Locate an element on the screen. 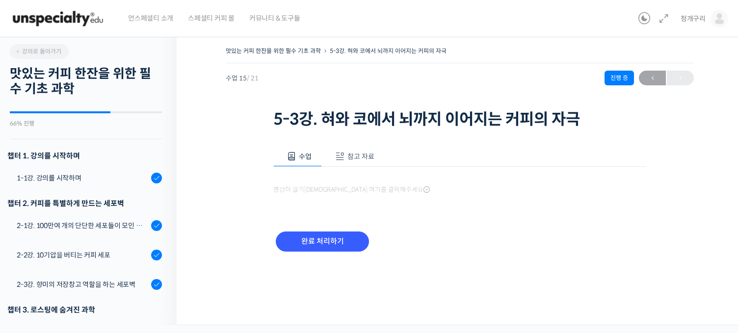 The height and width of the screenshot is (333, 738). a: 맛있는 커피 한잔을 위한 필수 기초 과학 is located at coordinates (273, 51).